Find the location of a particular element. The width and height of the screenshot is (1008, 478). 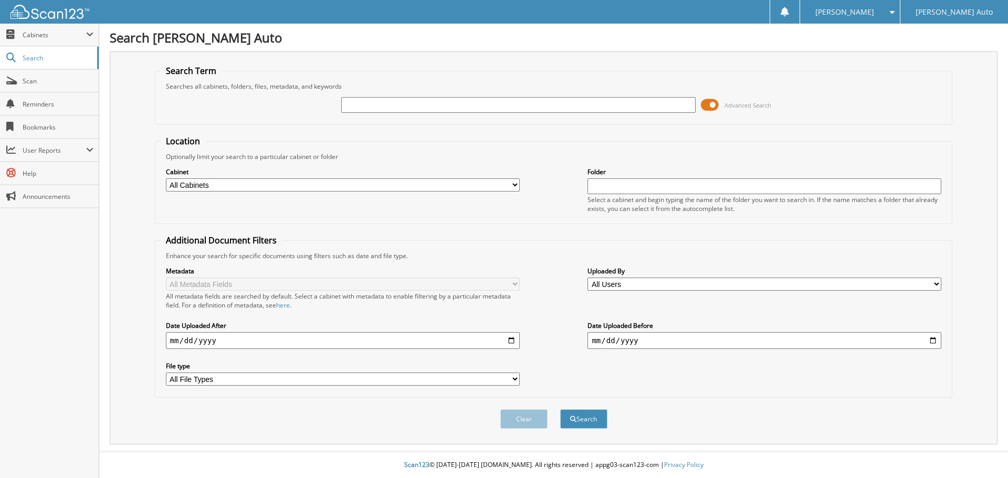

label: Cabinet is located at coordinates (343, 172).